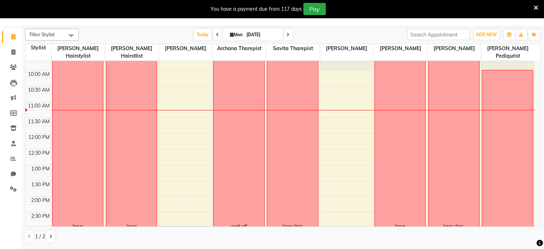 The image size is (544, 249). Describe the element at coordinates (40, 236) in the screenshot. I see `span: 1 / 2` at that location.